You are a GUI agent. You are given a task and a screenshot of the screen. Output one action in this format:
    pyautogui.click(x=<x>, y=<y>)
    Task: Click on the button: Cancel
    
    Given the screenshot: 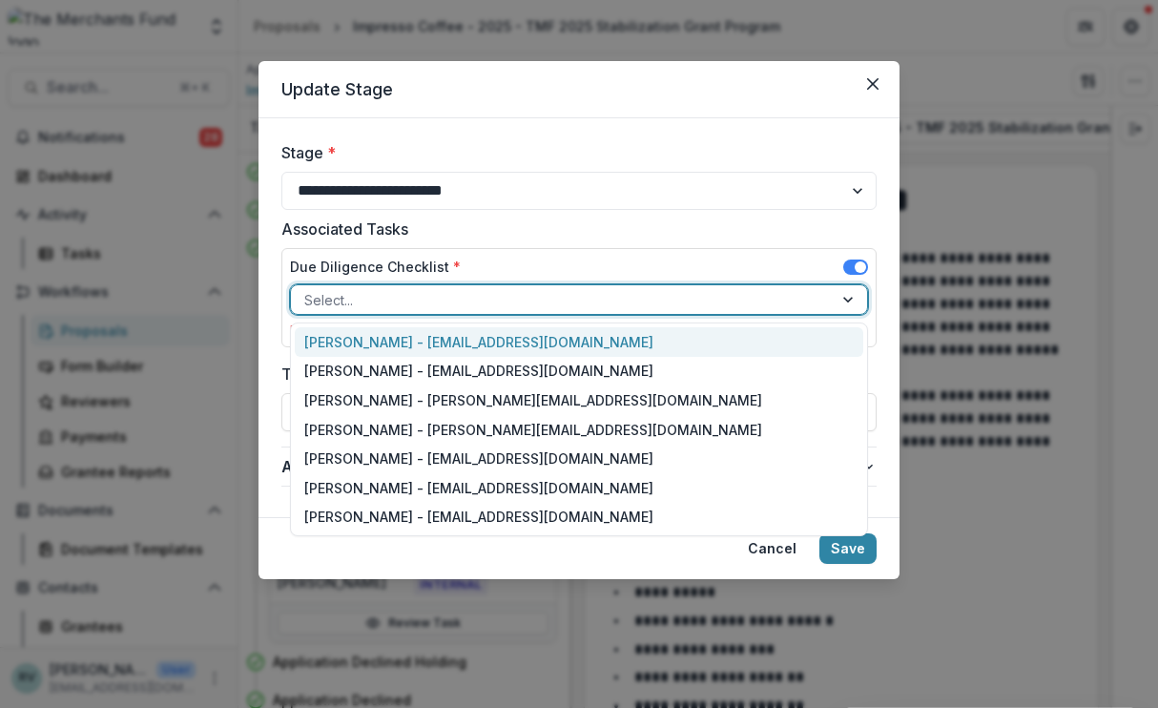 What is the action you would take?
    pyautogui.click(x=771, y=548)
    